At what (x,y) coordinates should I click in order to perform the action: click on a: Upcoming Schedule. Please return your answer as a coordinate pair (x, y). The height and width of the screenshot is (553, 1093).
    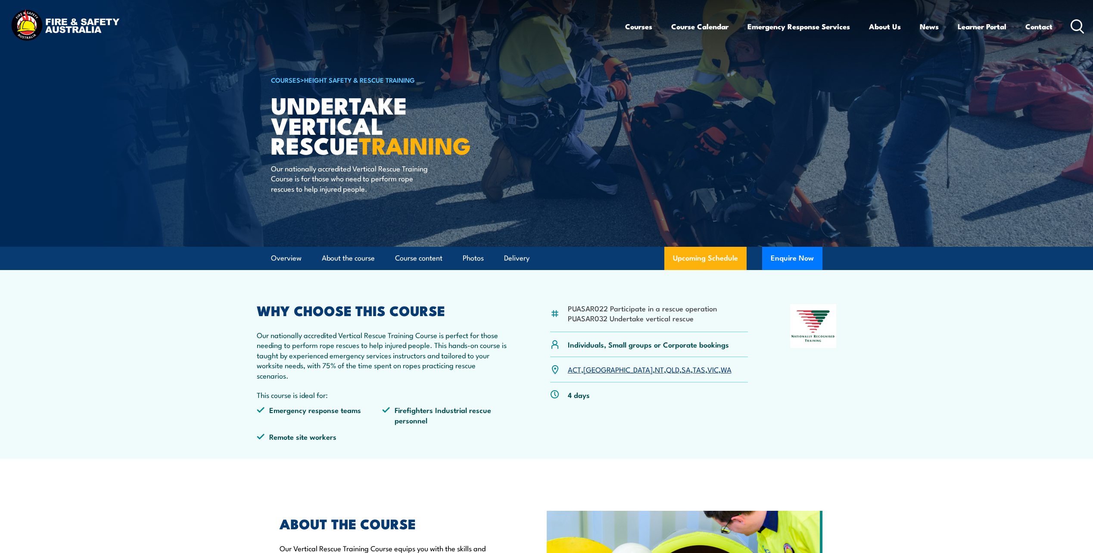
    Looking at the image, I should click on (705, 258).